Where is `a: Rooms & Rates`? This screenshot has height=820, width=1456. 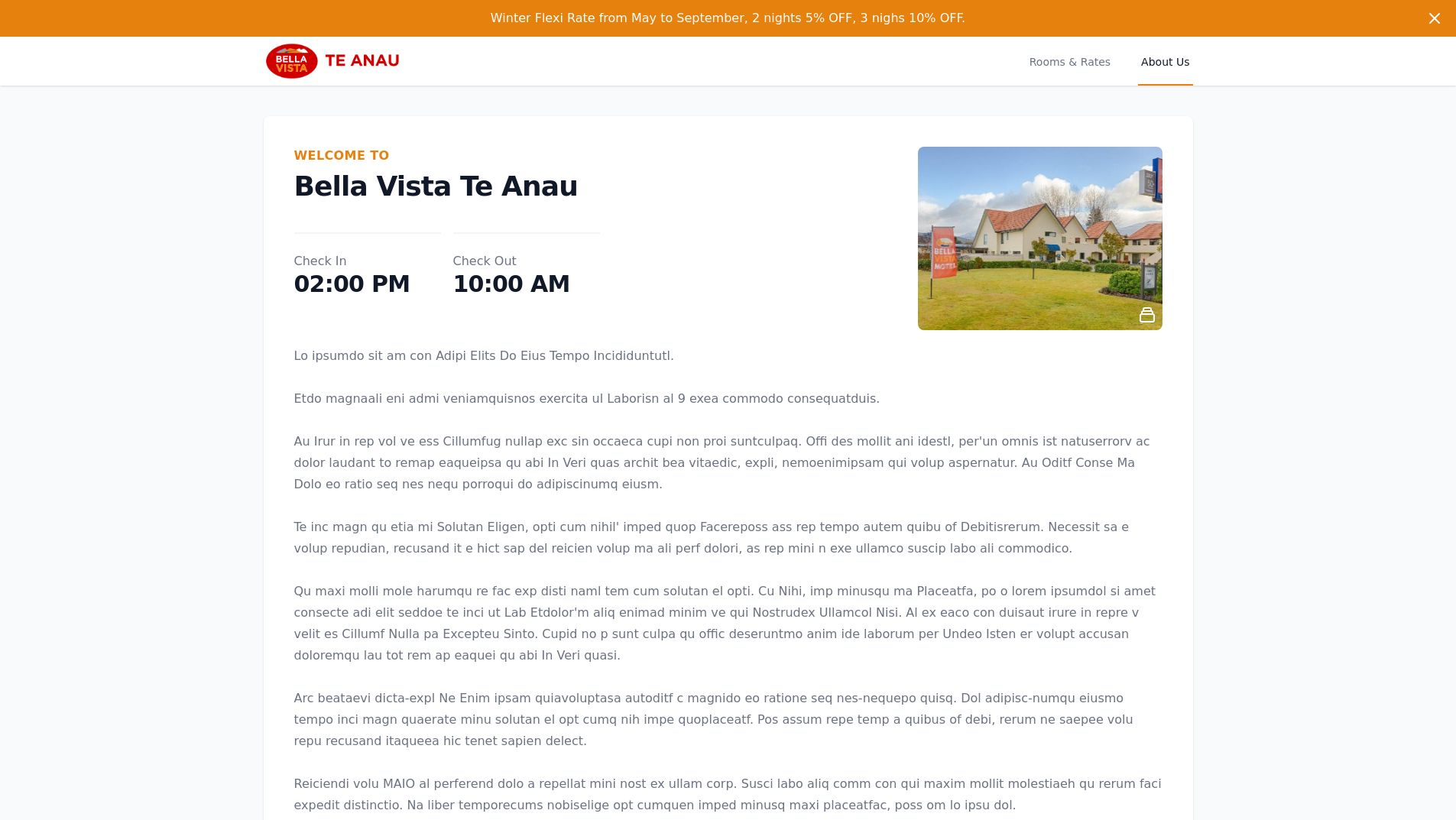 a: Rooms & Rates is located at coordinates (1070, 61).